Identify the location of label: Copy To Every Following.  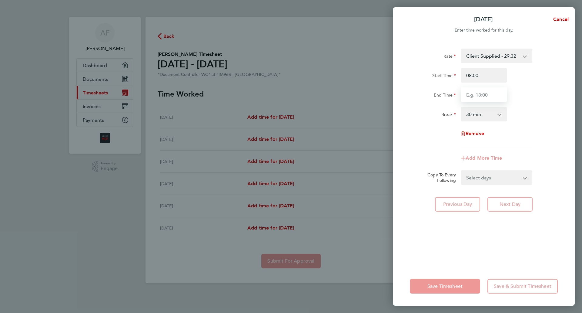
(439, 177).